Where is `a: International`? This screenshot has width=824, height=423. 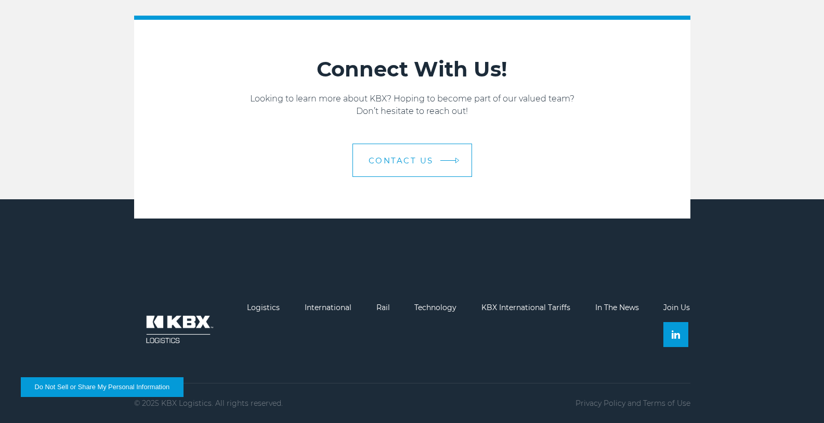
a: International is located at coordinates (328, 307).